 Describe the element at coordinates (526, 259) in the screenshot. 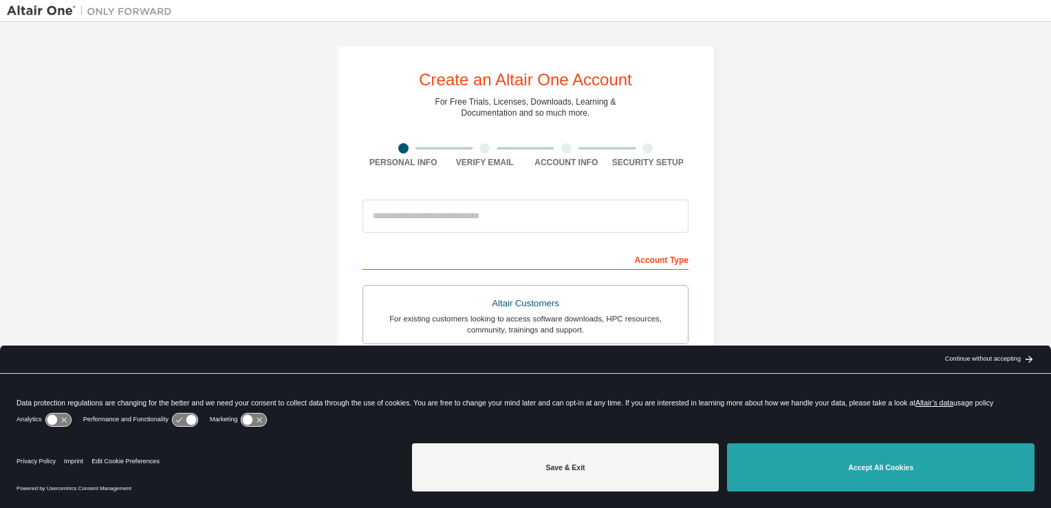

I see `div: Account Type` at that location.